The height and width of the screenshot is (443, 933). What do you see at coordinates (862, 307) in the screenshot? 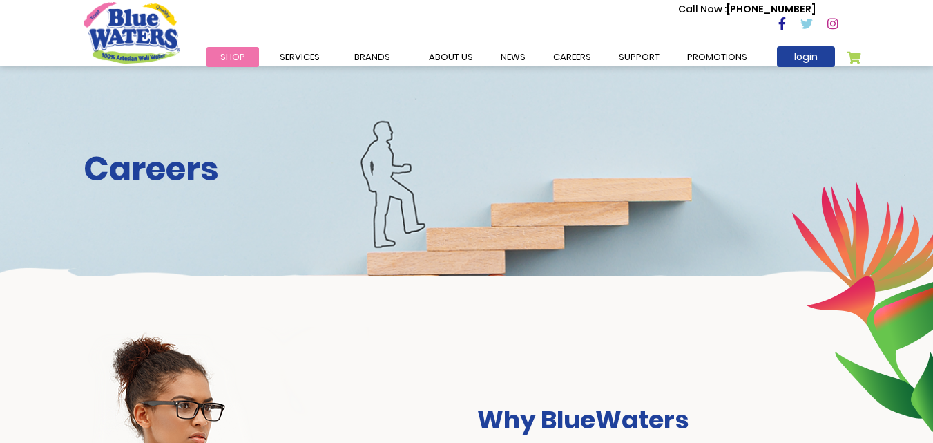
I see `img: career-intro-leaves.png` at bounding box center [862, 307].